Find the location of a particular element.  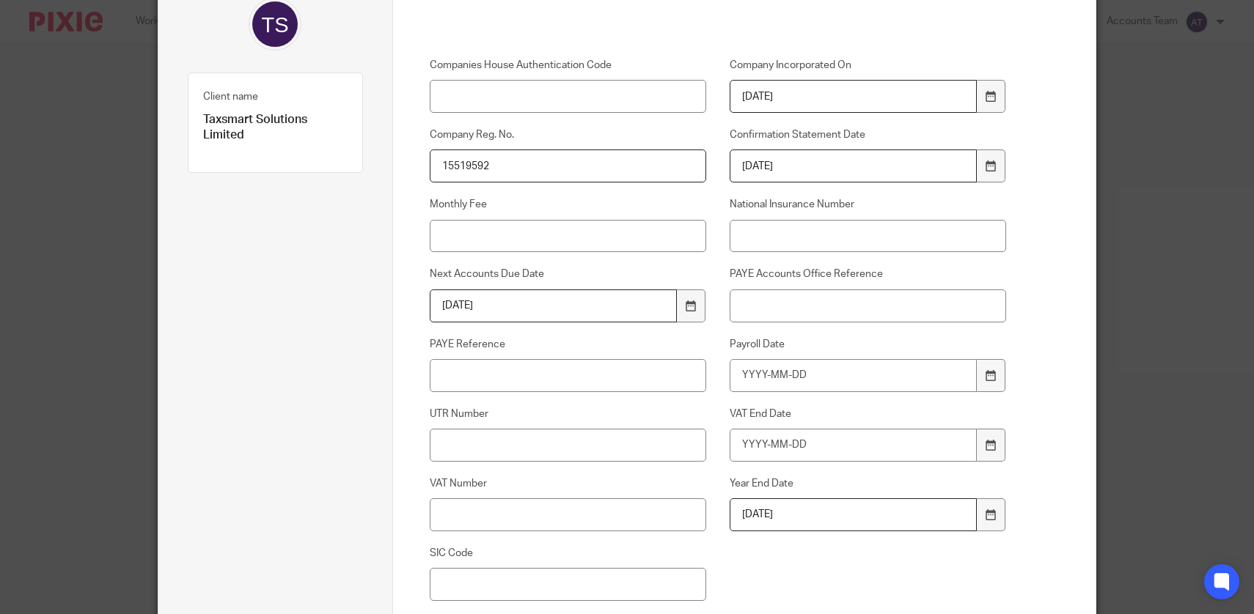

label: Year End Date is located at coordinates (868, 484).